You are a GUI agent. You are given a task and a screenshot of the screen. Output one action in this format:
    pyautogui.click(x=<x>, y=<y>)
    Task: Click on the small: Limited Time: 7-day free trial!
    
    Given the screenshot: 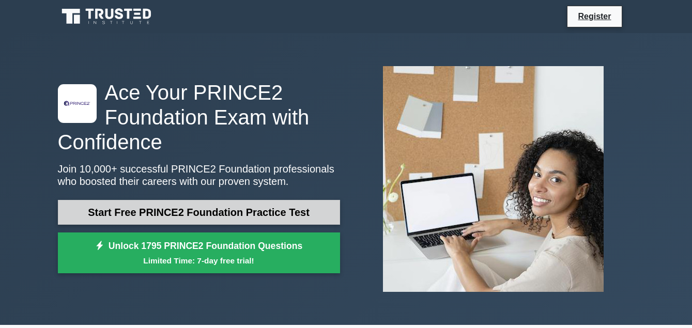 What is the action you would take?
    pyautogui.click(x=199, y=260)
    